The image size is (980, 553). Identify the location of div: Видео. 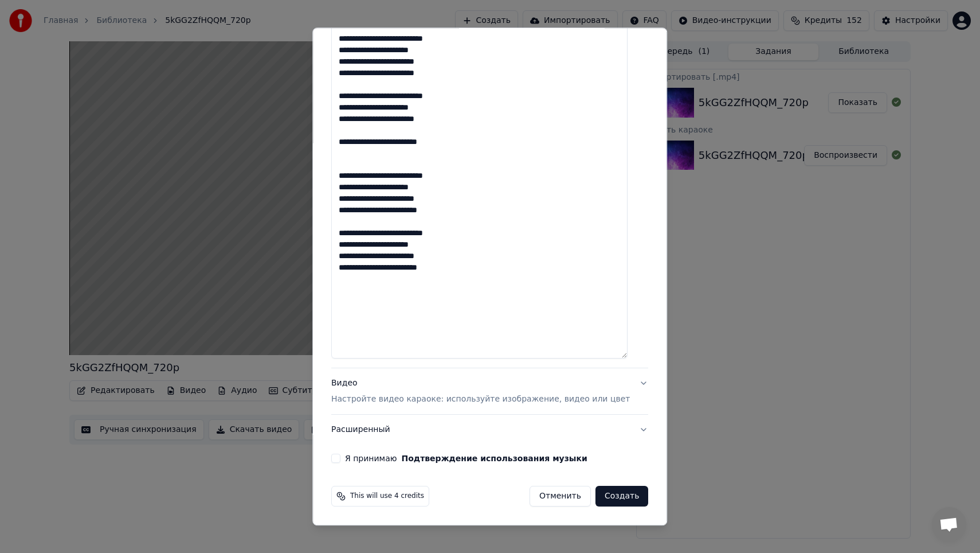
(480, 391).